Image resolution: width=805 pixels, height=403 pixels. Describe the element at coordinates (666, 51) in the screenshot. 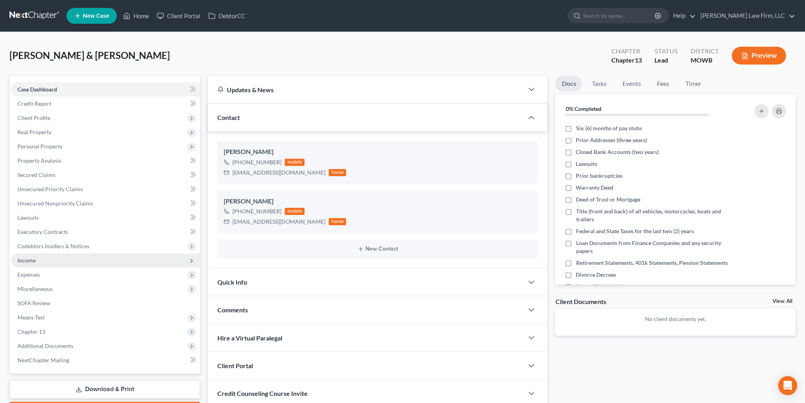

I see `div: Status` at that location.